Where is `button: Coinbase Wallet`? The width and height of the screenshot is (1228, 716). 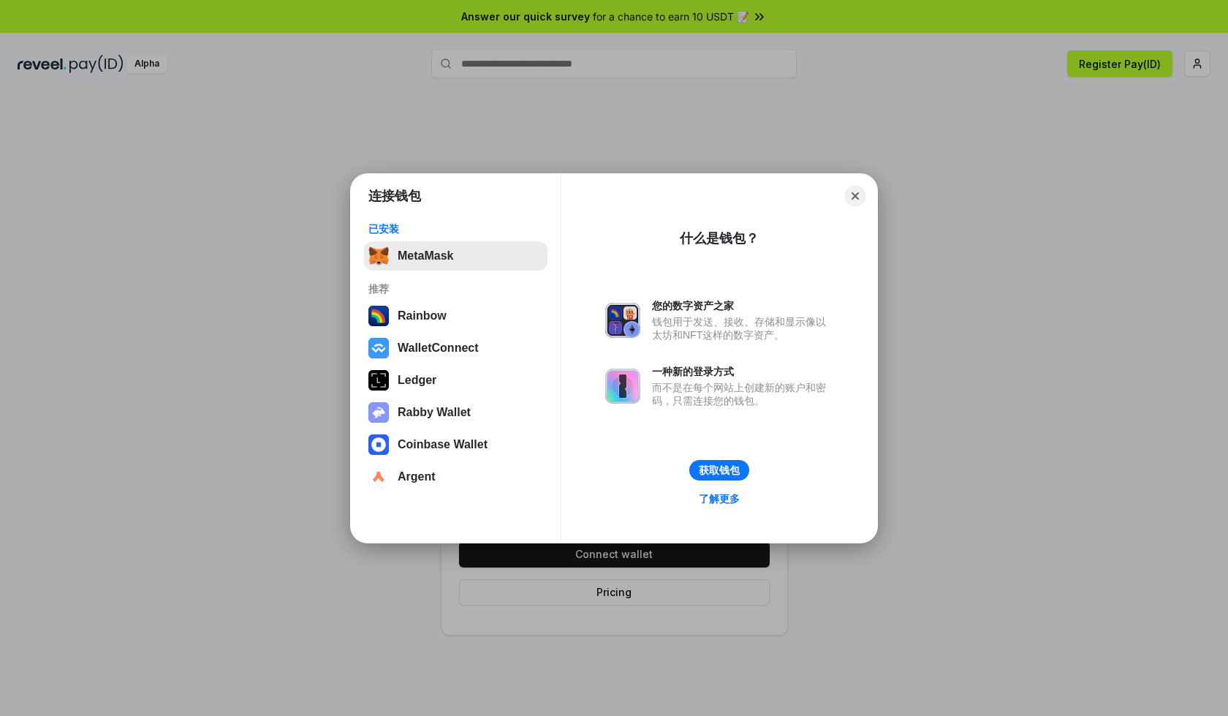 button: Coinbase Wallet is located at coordinates (455, 444).